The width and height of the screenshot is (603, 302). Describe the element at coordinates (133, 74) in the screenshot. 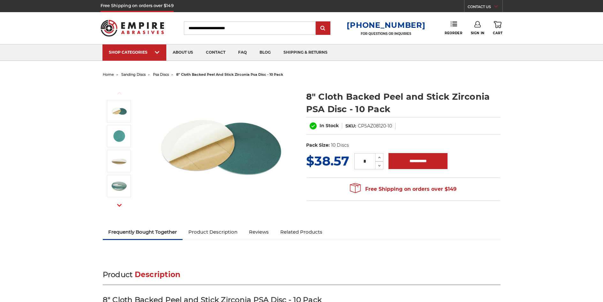

I see `a: sanding discs` at that location.